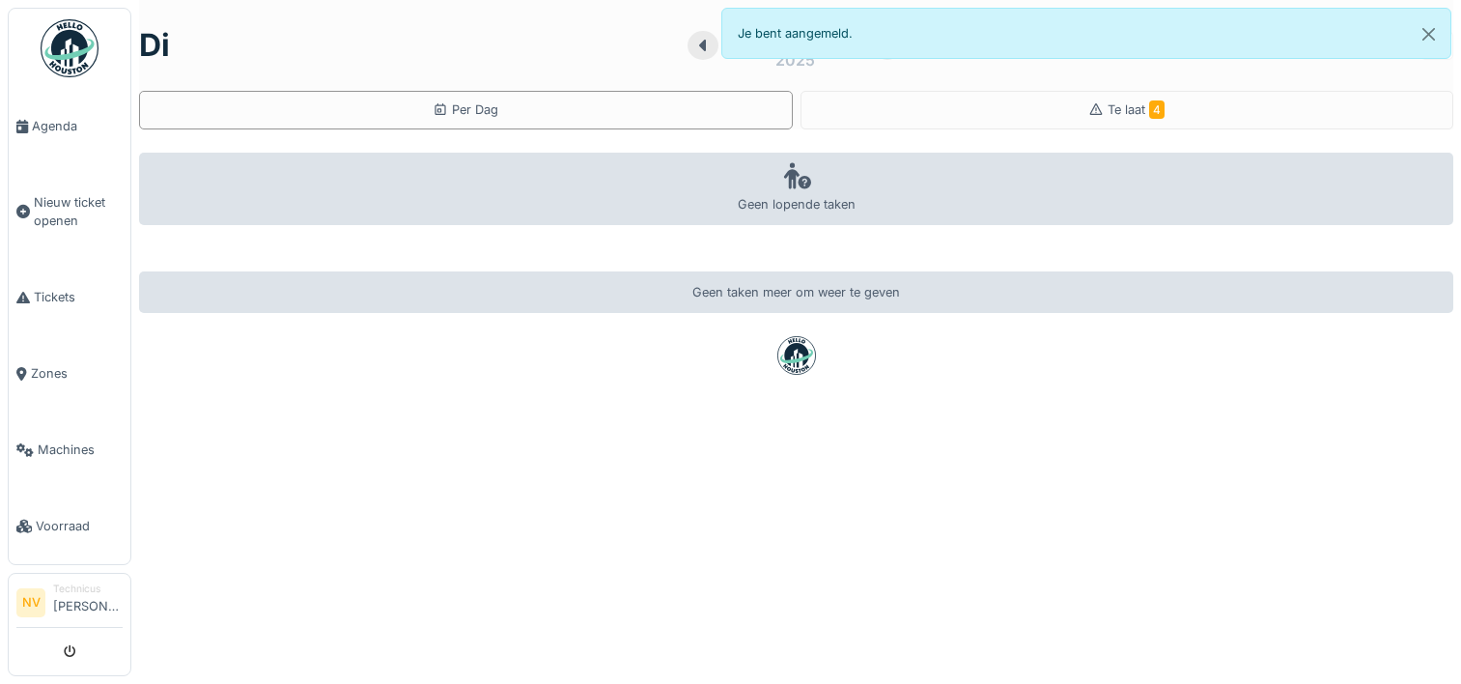  What do you see at coordinates (70, 48) in the screenshot?
I see `img: Badge_color-CXgf-gQk.svg` at bounding box center [70, 48].